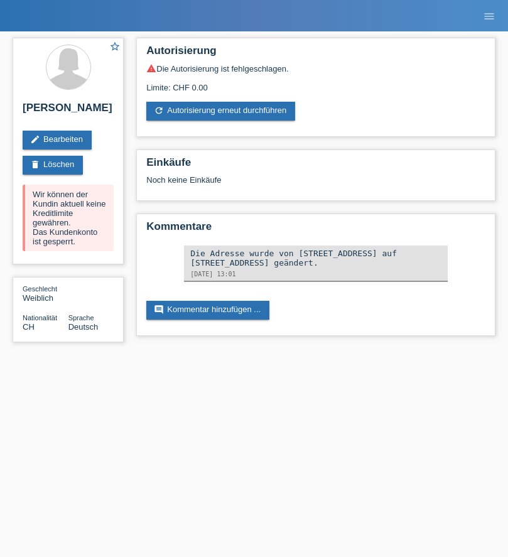 Image resolution: width=508 pixels, height=557 pixels. What do you see at coordinates (35, 165) in the screenshot?
I see `i: delete` at bounding box center [35, 165].